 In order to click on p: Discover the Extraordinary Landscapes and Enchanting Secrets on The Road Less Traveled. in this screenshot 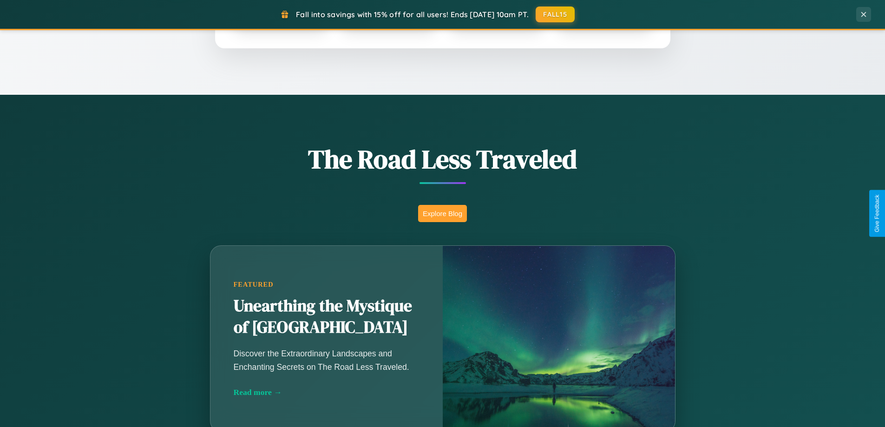, I will do `click(327, 360)`.